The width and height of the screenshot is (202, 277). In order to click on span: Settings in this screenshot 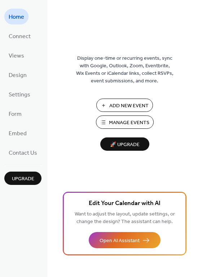, I will do `click(19, 95)`.